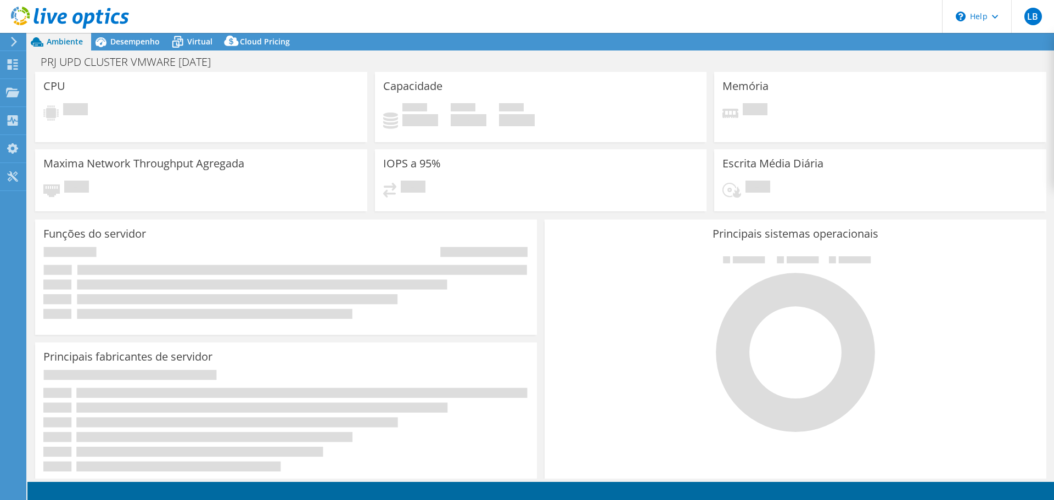 The width and height of the screenshot is (1054, 500). Describe the element at coordinates (265, 41) in the screenshot. I see `span: Cloud Pricing` at that location.